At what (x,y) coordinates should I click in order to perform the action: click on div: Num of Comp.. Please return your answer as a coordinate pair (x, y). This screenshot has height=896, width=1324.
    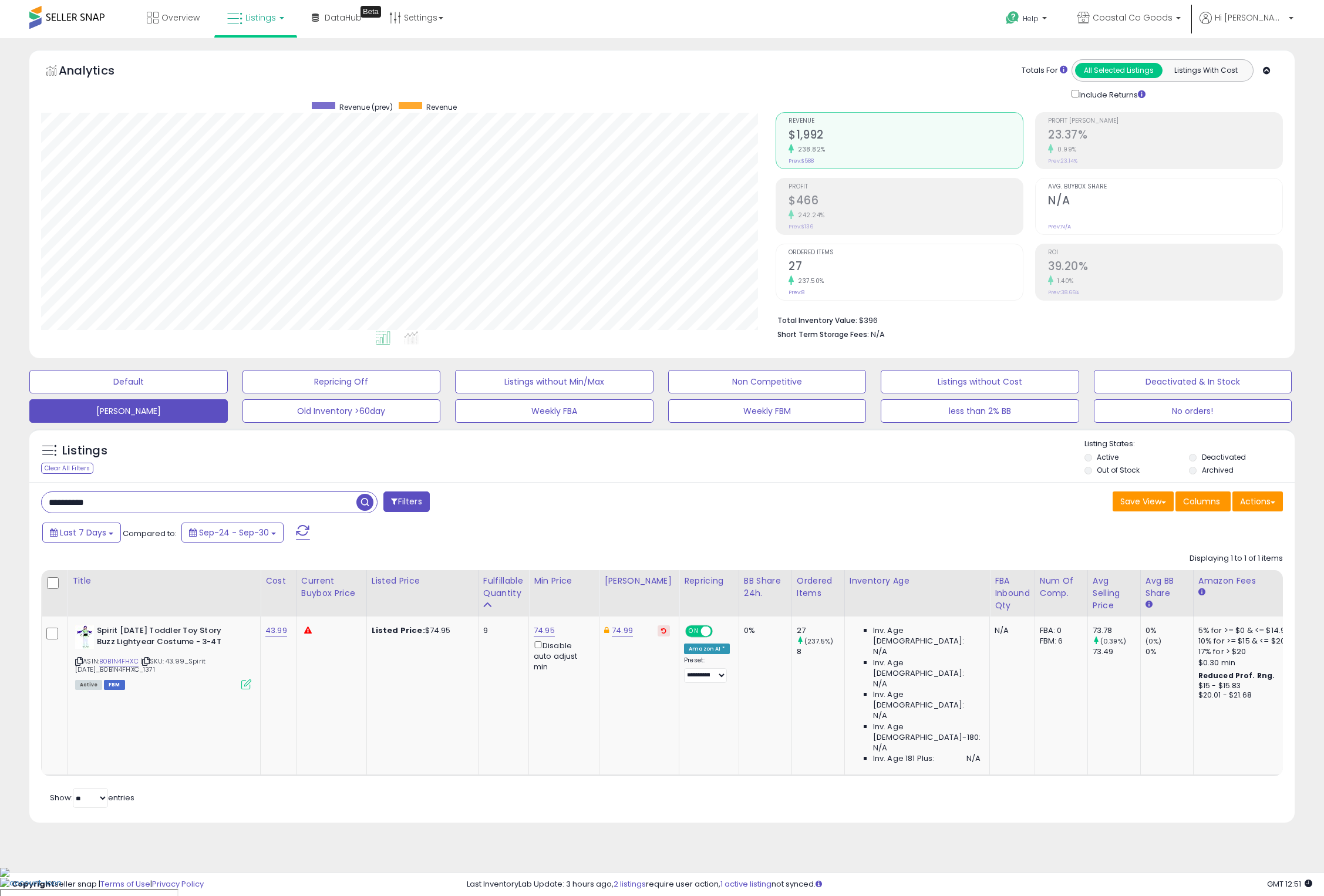
    Looking at the image, I should click on (1061, 588).